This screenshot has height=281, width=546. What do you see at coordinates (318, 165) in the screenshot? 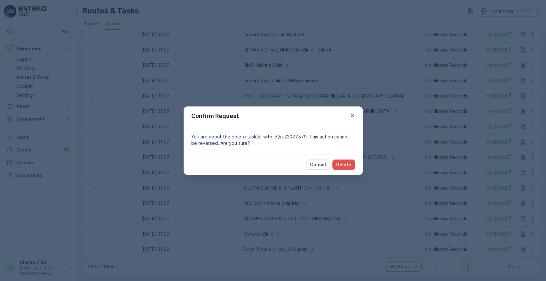
I see `button: Cancel` at bounding box center [318, 165].